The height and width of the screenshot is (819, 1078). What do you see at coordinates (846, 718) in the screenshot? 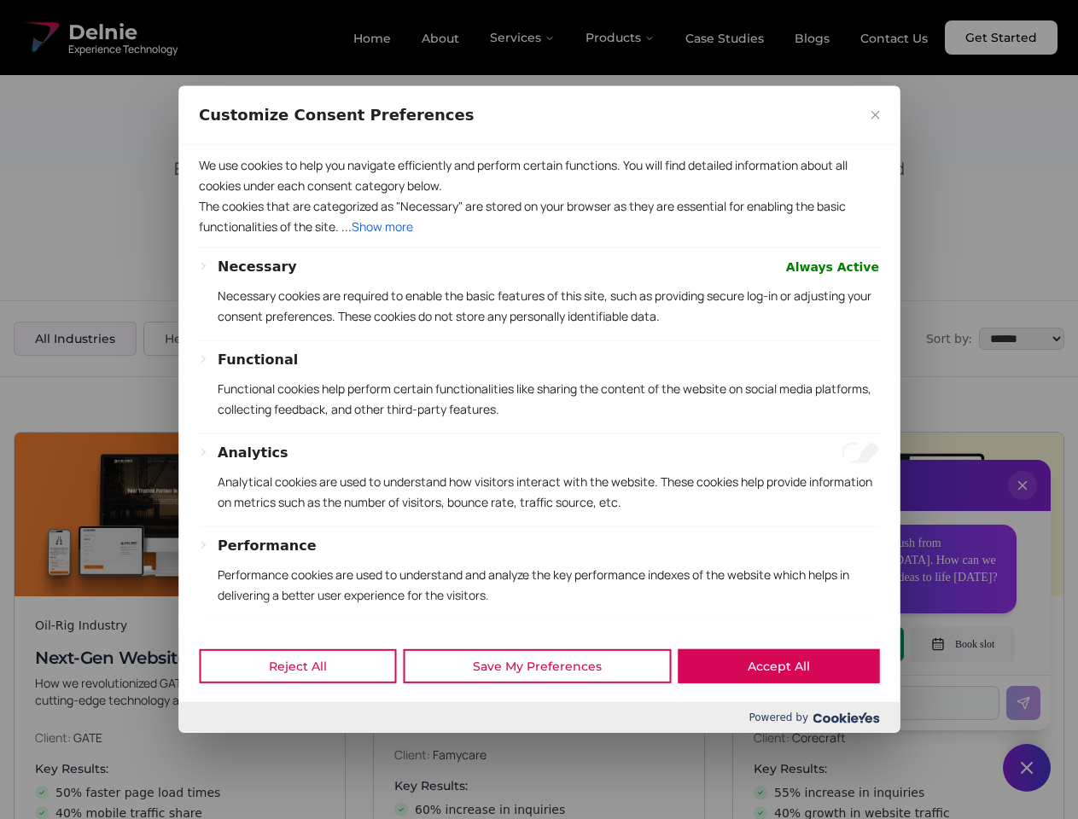
I see `img: Cookieyes logo` at bounding box center [846, 718].